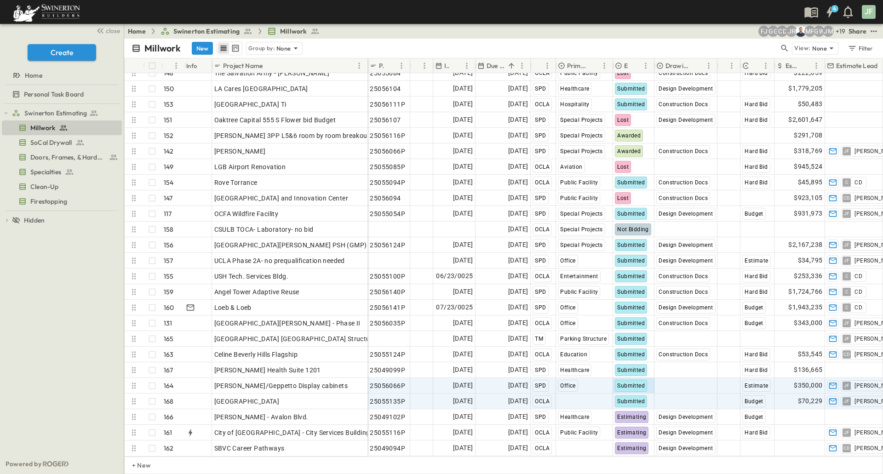  I want to click on p: 152, so click(169, 136).